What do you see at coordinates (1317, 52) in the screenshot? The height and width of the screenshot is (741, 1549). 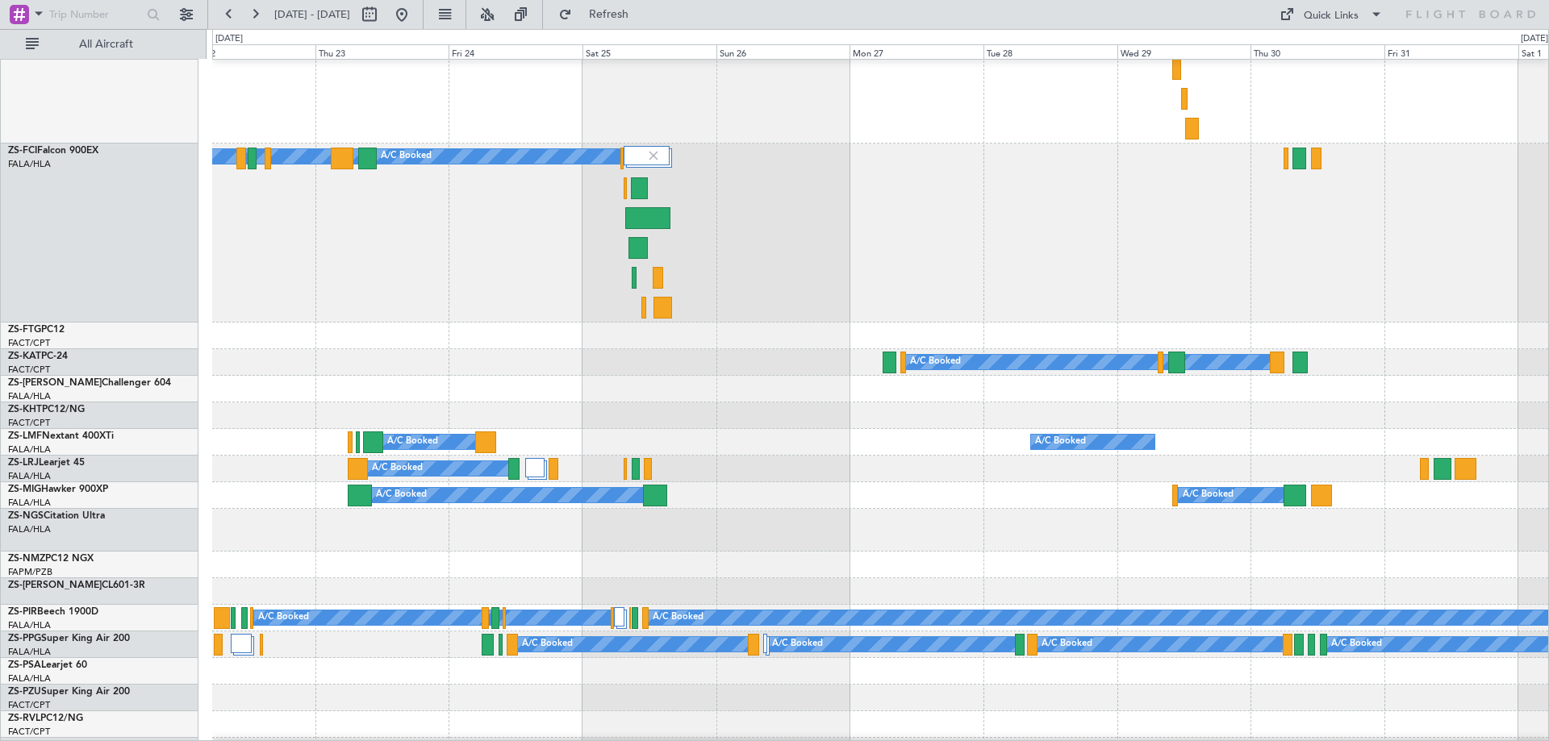 I see `div: Thu 30` at bounding box center [1317, 52].